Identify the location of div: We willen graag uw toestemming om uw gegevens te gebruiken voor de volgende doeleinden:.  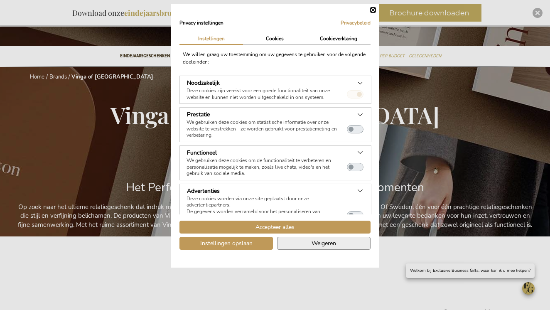
(275, 58).